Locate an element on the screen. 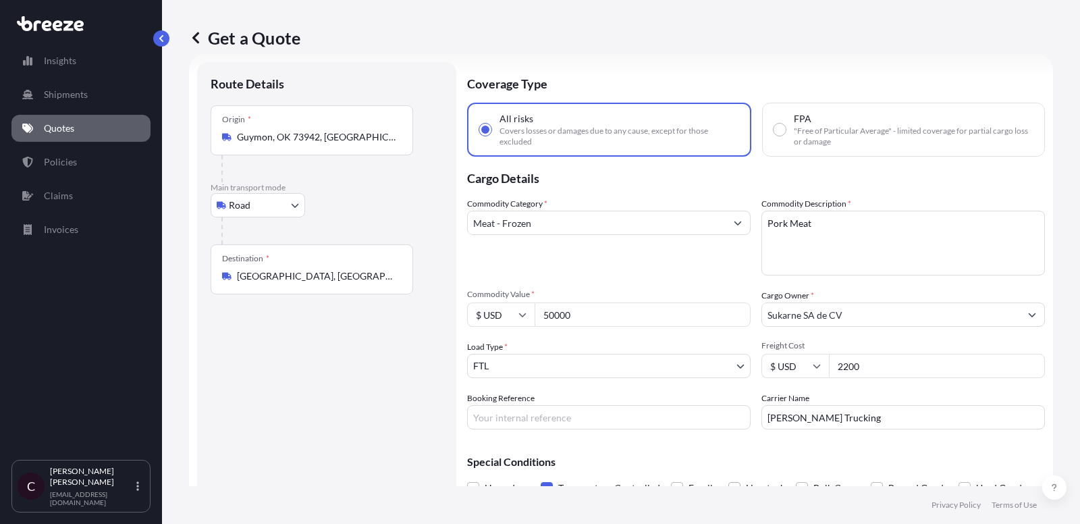 Image resolution: width=1080 pixels, height=524 pixels. p: Insights is located at coordinates (60, 61).